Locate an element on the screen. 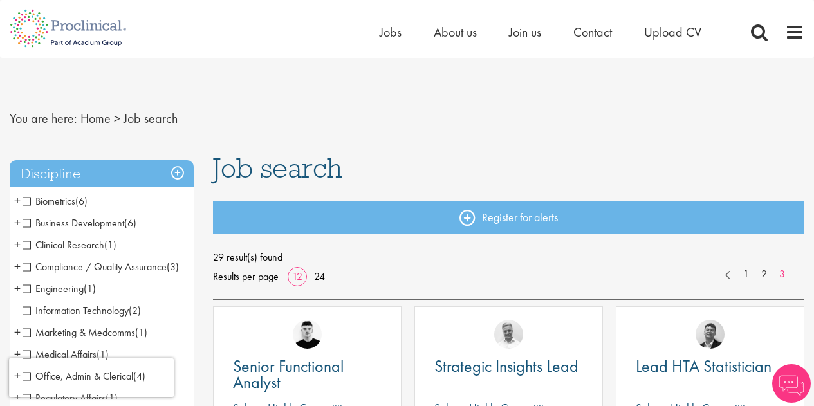 The image size is (814, 406). a: 24 is located at coordinates (319, 276).